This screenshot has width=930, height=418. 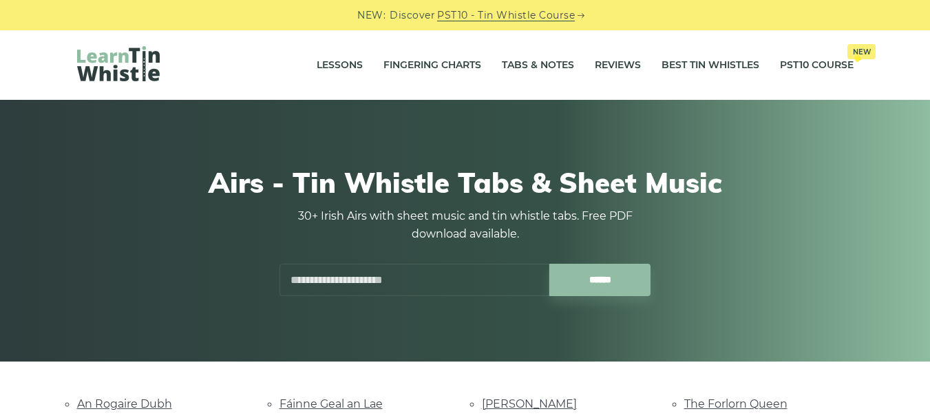 I want to click on a: Fáinne Geal an Lae, so click(x=331, y=403).